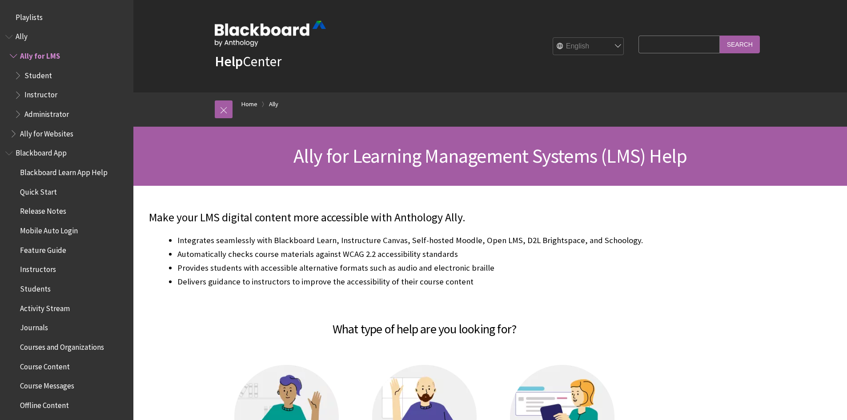 This screenshot has width=847, height=420. I want to click on li: Delivers guidance to instructors to improve the accessibility of their course content, so click(439, 288).